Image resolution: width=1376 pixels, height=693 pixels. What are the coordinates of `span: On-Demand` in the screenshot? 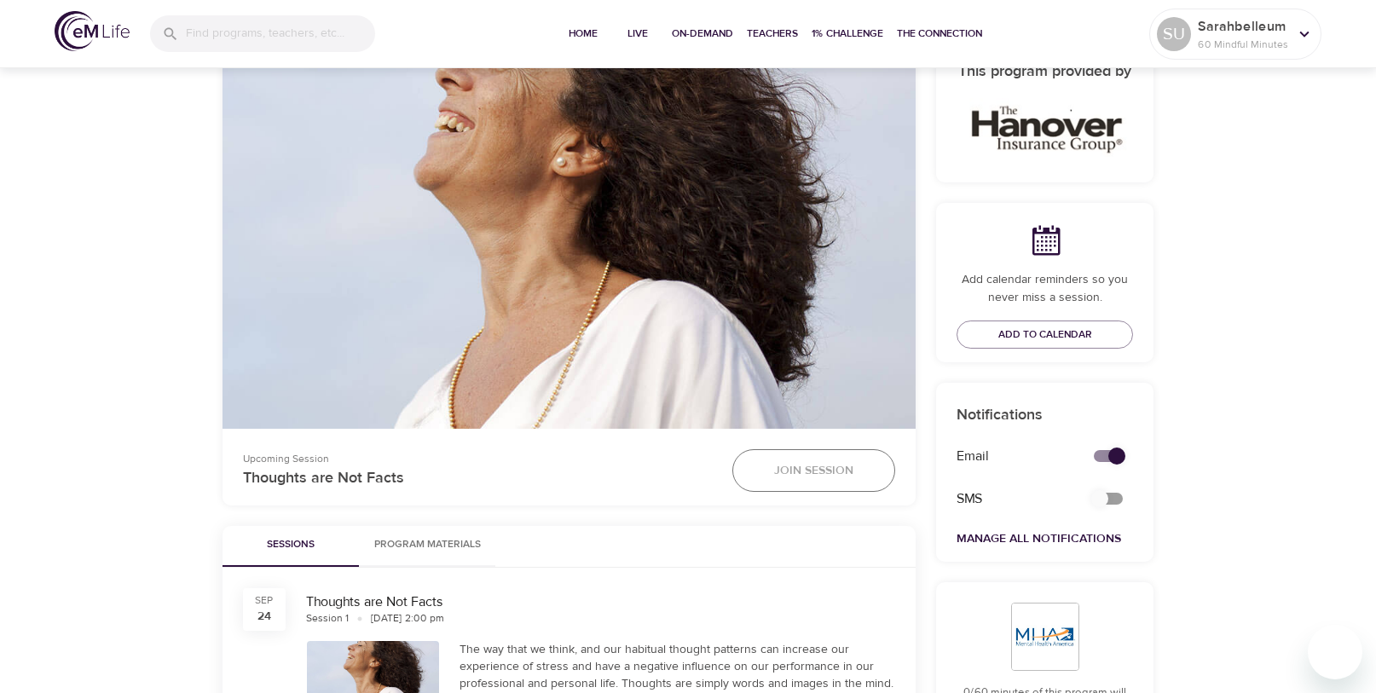 It's located at (703, 33).